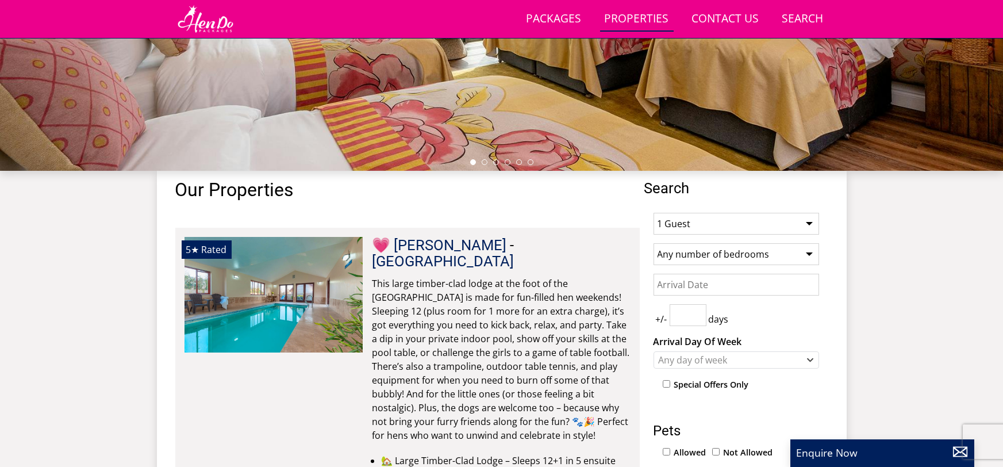 The width and height of the screenshot is (1003, 467). What do you see at coordinates (748, 452) in the screenshot?
I see `label: Not Allowed` at bounding box center [748, 452].